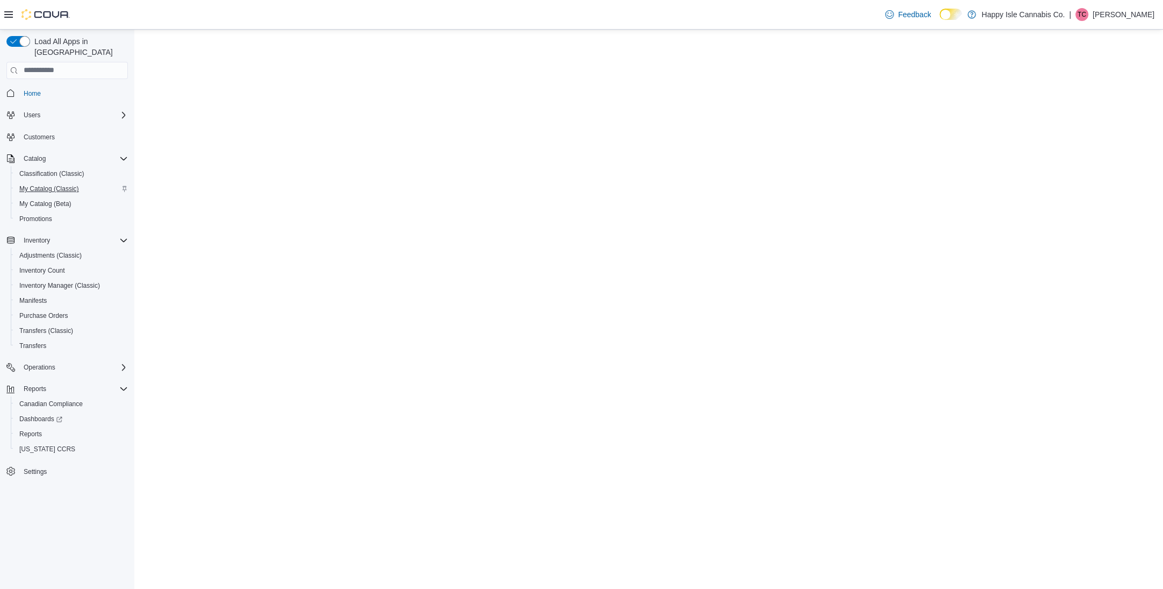  Describe the element at coordinates (35, 219) in the screenshot. I see `a: Promotions` at that location.